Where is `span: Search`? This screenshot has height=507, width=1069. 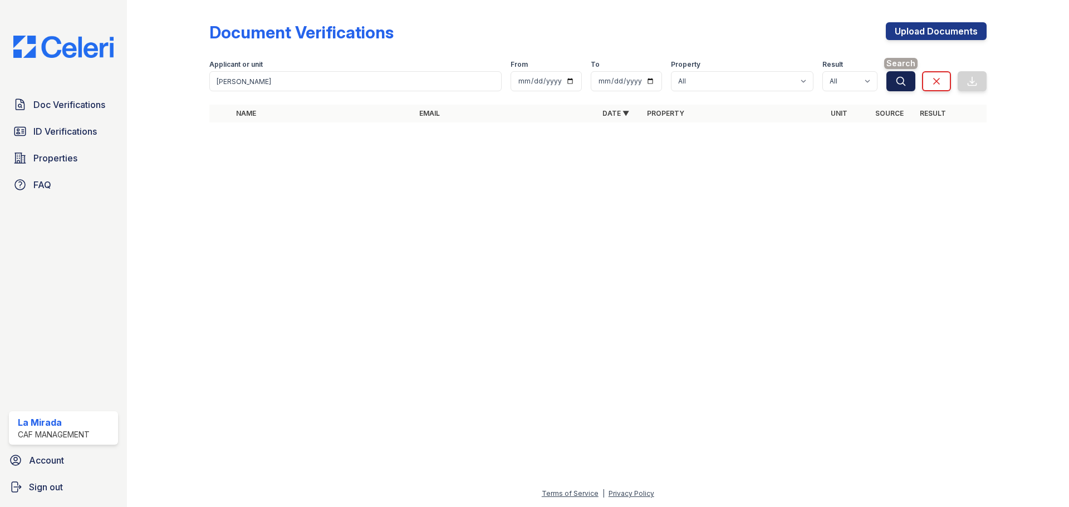
span: Search is located at coordinates (901, 63).